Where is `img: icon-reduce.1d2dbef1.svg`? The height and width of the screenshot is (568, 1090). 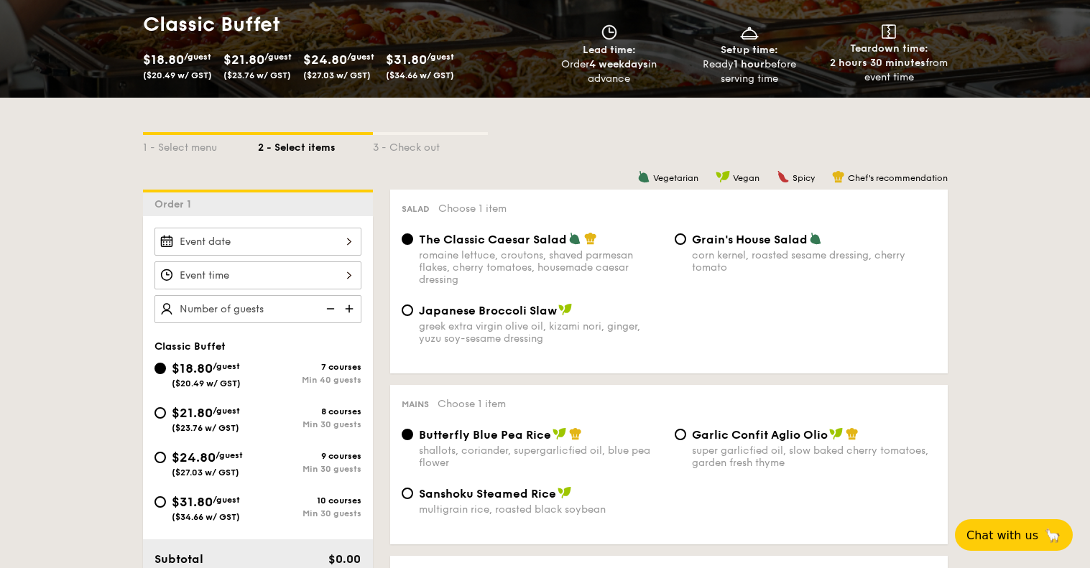 img: icon-reduce.1d2dbef1.svg is located at coordinates (329, 309).